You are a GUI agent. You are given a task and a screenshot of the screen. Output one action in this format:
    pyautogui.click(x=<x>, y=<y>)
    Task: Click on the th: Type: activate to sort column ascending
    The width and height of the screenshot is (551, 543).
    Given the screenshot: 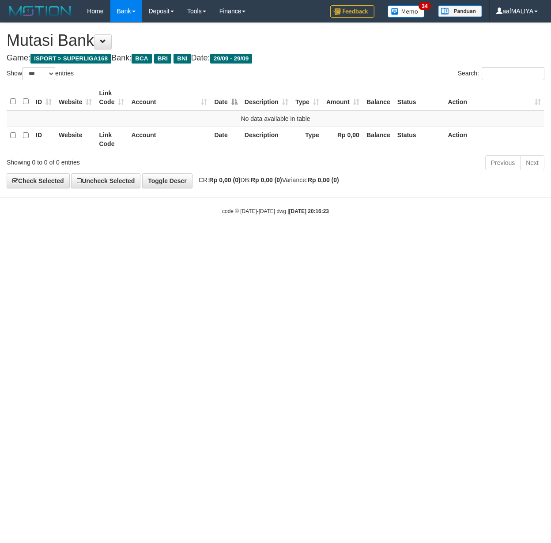 What is the action you would take?
    pyautogui.click(x=307, y=97)
    